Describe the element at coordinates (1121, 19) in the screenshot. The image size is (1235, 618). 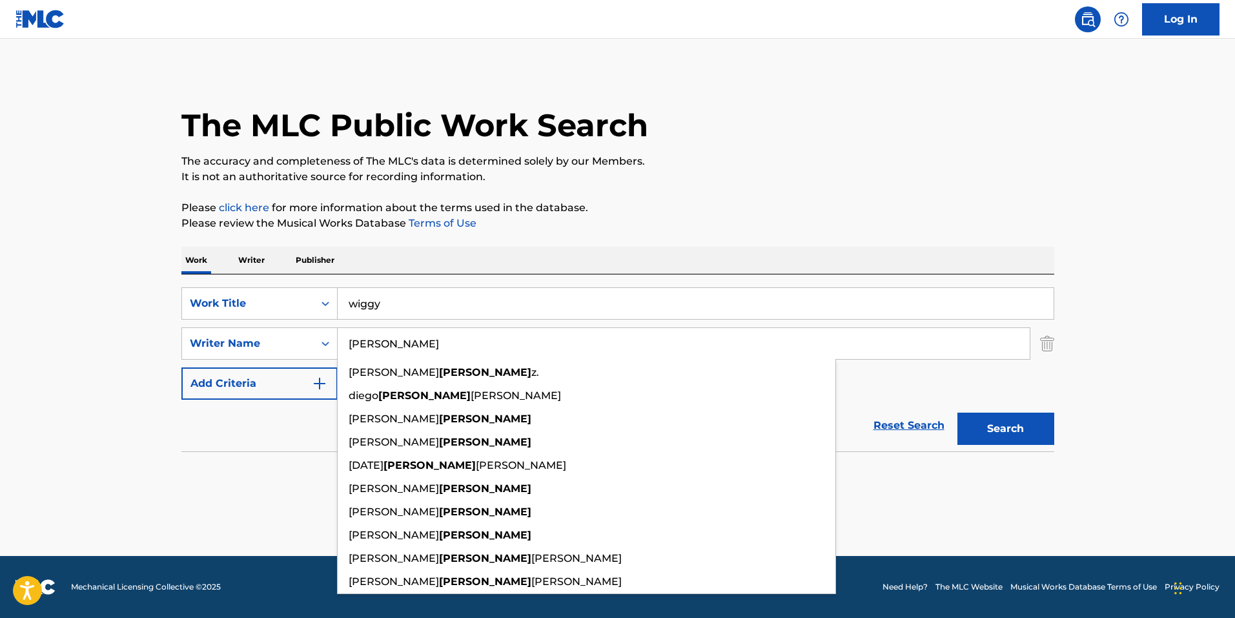
I see `div: Help` at that location.